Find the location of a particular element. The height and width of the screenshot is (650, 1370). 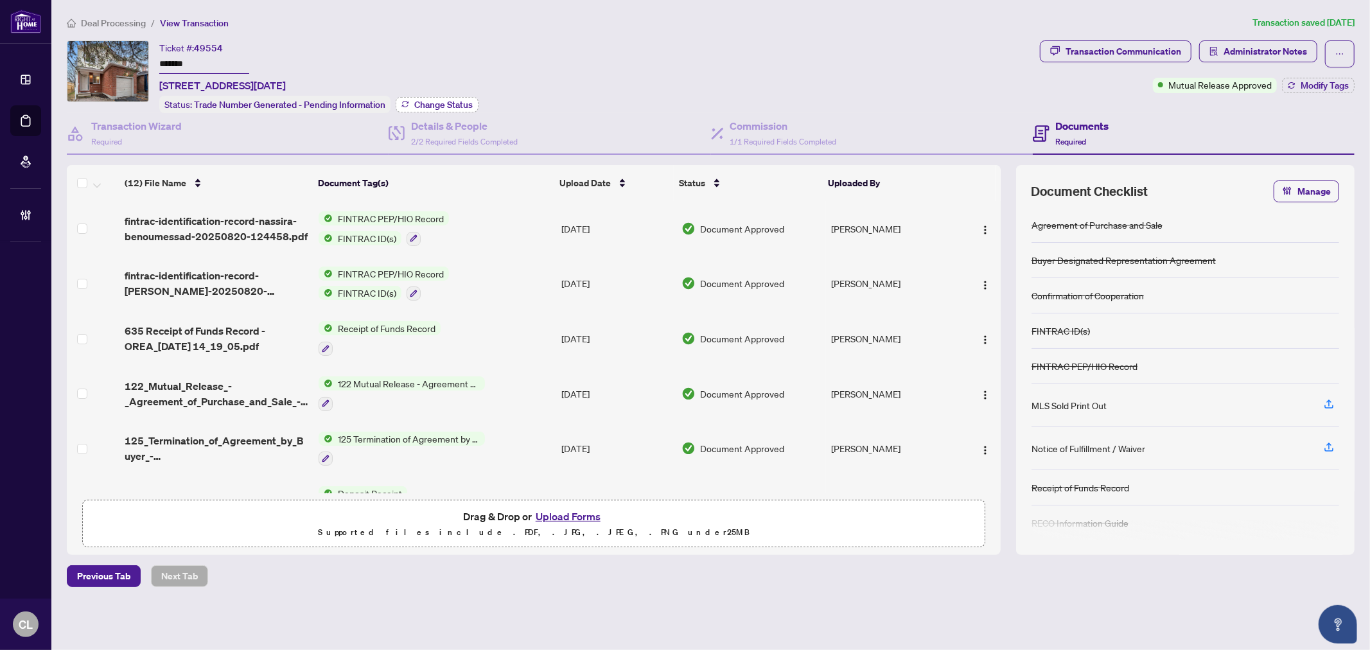

span: 122 Mutual Release - Agreement of Purchase and Sale is located at coordinates (409, 384).